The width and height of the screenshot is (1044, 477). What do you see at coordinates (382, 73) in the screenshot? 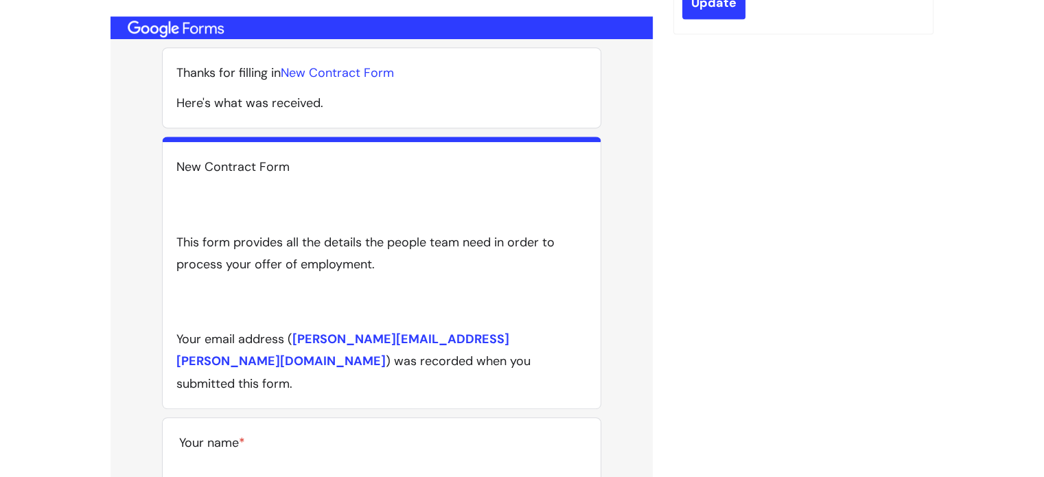
I see `h1: Thanks for filling in` at bounding box center [382, 73].